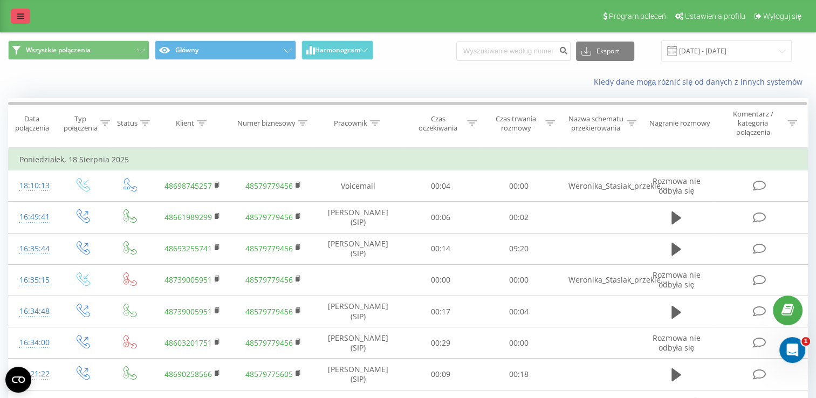  Describe the element at coordinates (33, 217) in the screenshot. I see `div: 16:49:41` at that location.